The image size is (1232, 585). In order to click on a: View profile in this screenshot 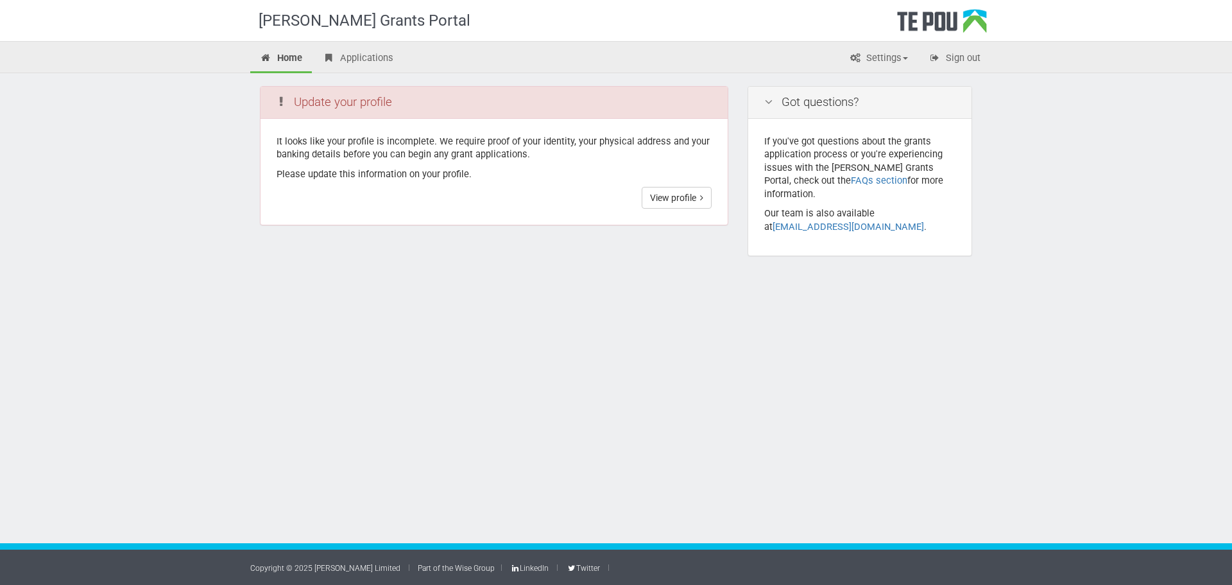, I will do `click(677, 198)`.